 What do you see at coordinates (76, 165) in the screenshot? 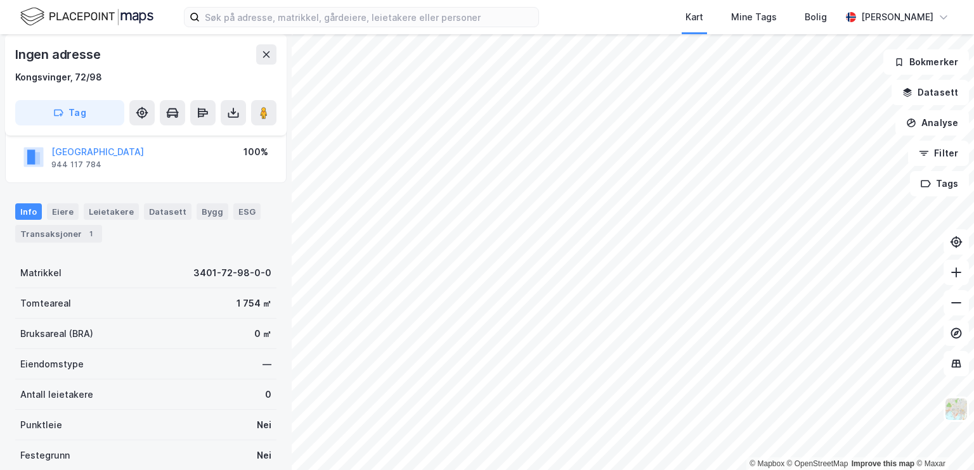
I see `div: 944 117 784` at bounding box center [76, 165].